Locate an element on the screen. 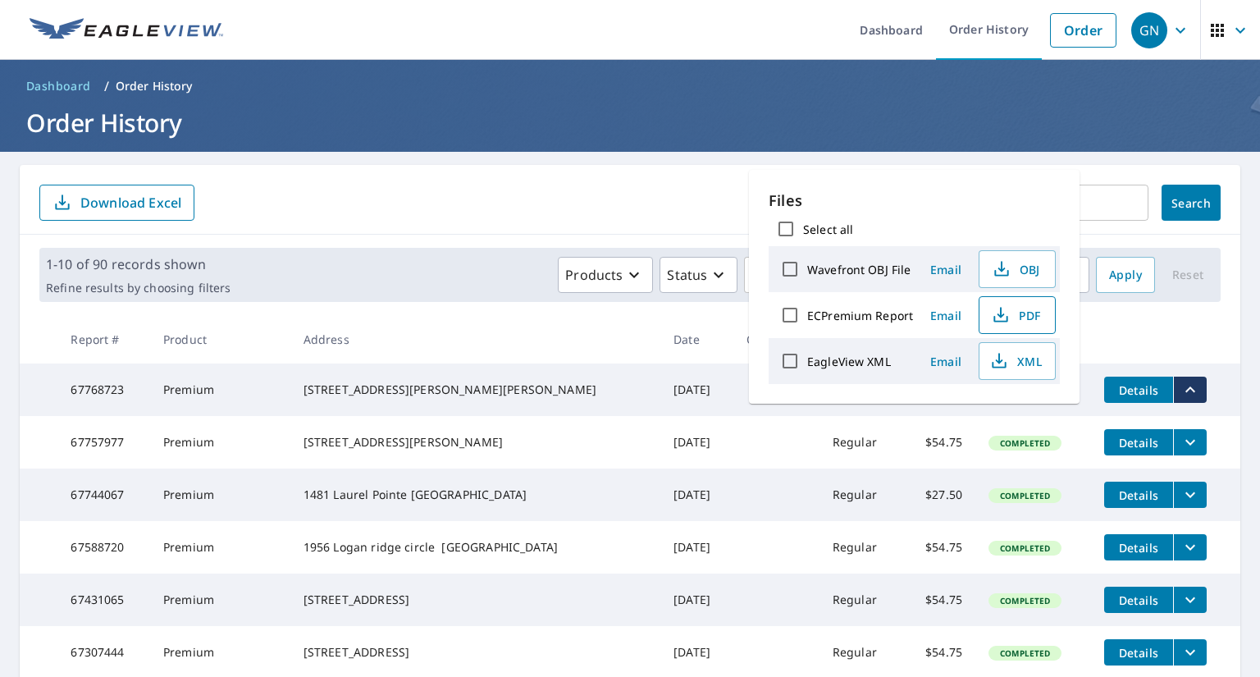 This screenshot has width=1260, height=677. span: Dashboard is located at coordinates (58, 86).